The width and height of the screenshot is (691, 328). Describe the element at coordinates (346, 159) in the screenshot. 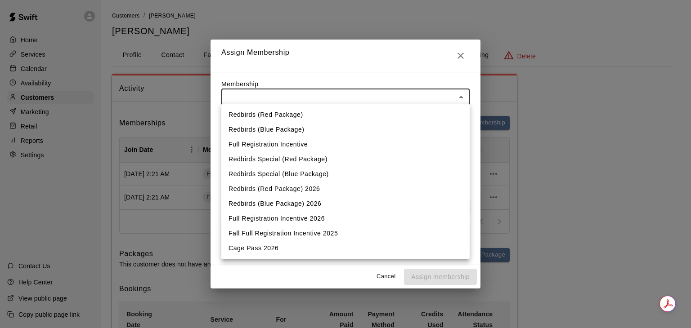

I see `li: Redbirds Special (Red Package)` at that location.